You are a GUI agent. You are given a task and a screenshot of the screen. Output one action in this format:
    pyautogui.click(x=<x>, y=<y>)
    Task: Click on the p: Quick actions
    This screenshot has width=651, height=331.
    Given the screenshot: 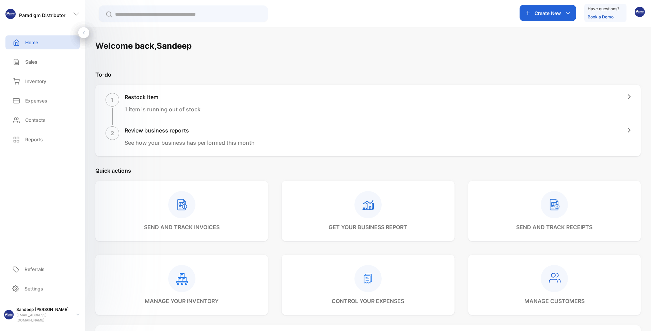 What is the action you would take?
    pyautogui.click(x=368, y=171)
    